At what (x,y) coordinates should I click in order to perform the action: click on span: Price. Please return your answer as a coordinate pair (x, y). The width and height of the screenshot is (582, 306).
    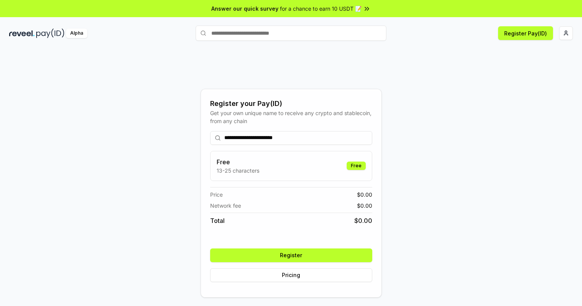
    Looking at the image, I should click on (216, 194).